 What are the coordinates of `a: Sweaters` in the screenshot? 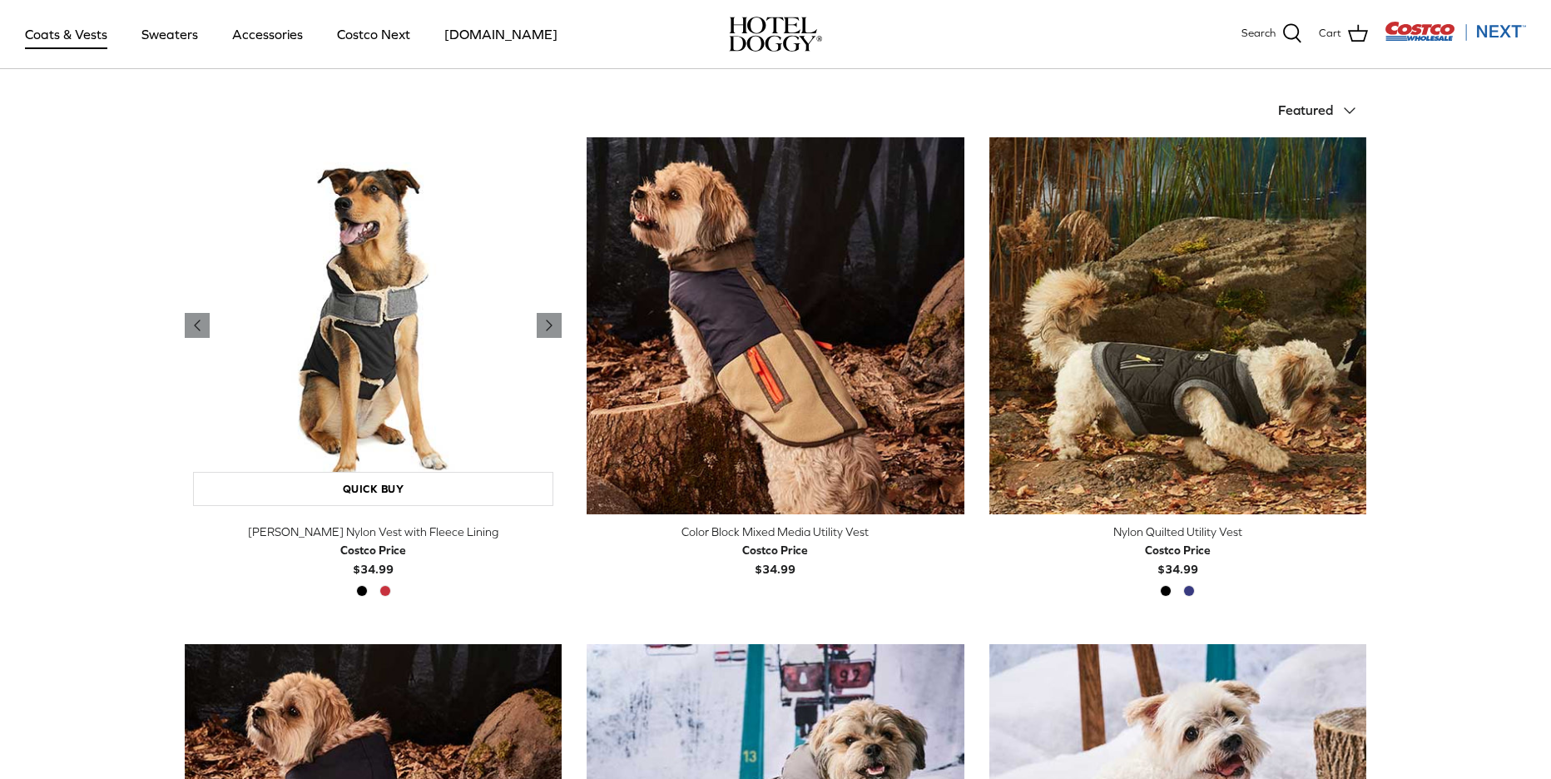 It's located at (170, 34).